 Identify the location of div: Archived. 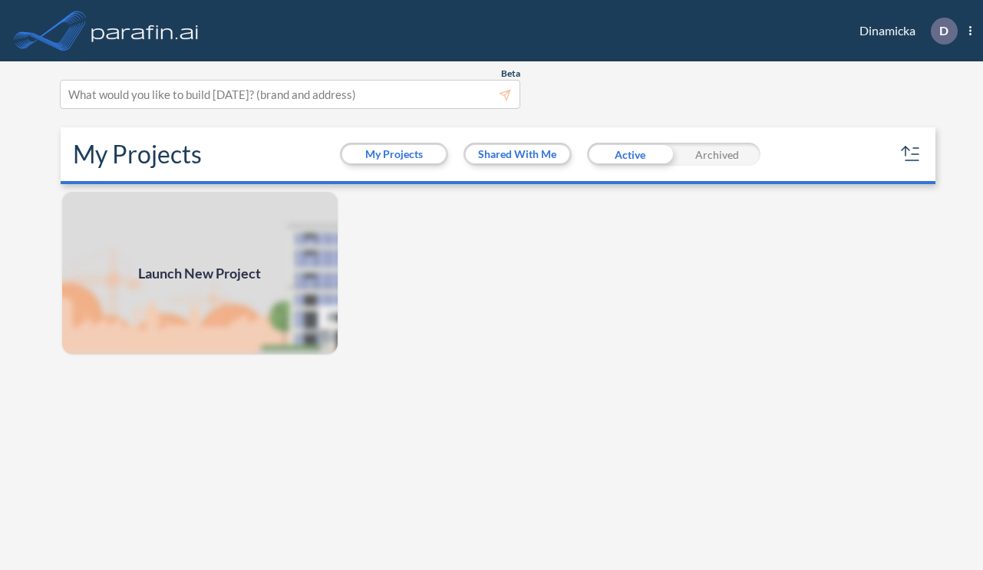
(717, 154).